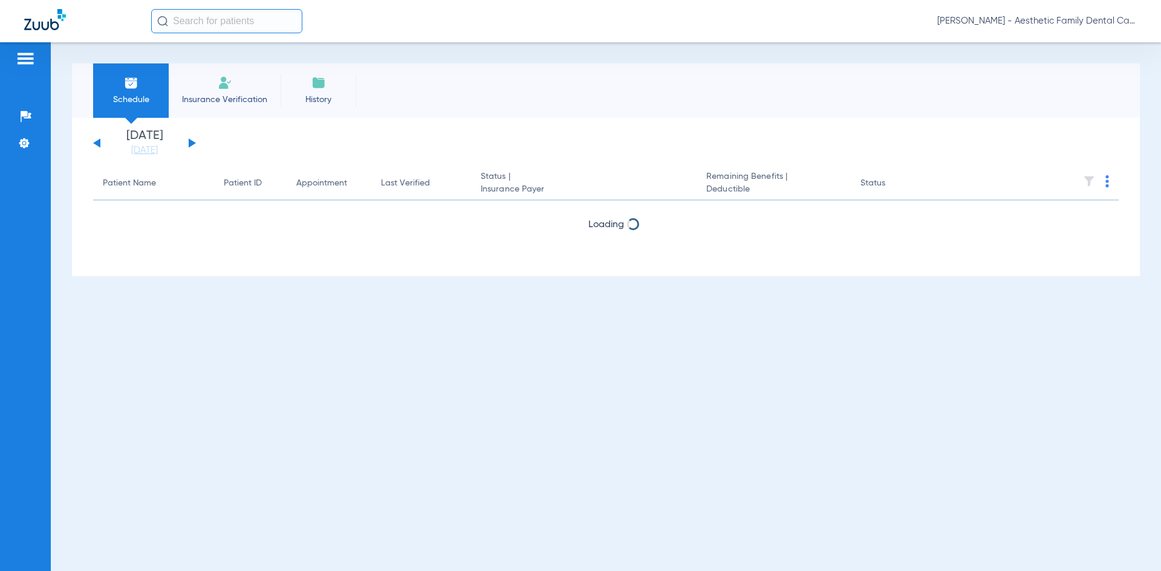 The height and width of the screenshot is (571, 1161). I want to click on img: filter.svg, so click(1089, 181).